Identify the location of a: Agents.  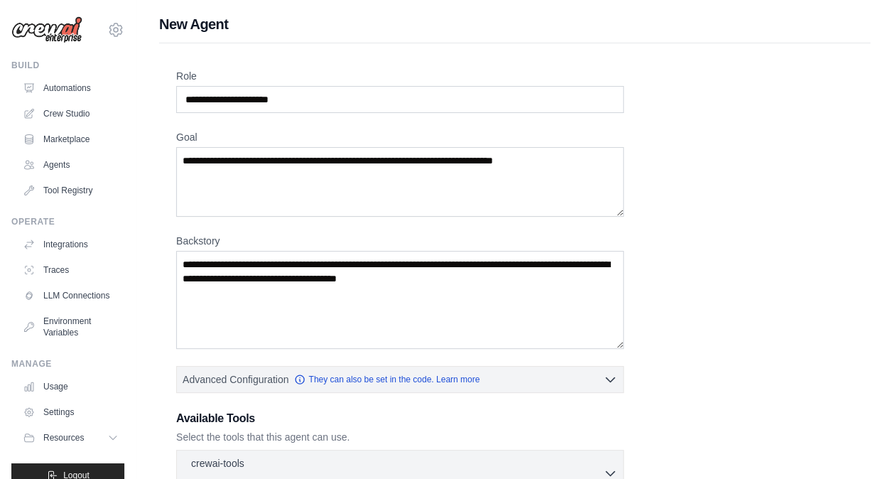
(70, 165).